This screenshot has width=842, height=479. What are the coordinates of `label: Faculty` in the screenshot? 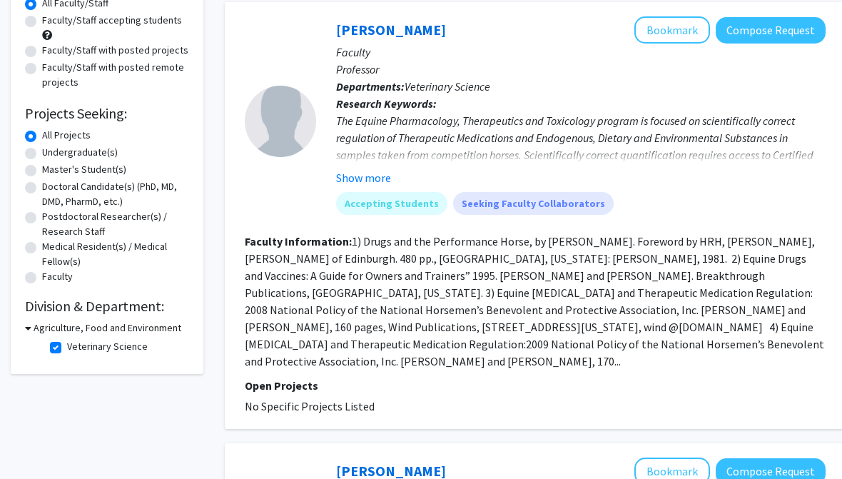 It's located at (57, 276).